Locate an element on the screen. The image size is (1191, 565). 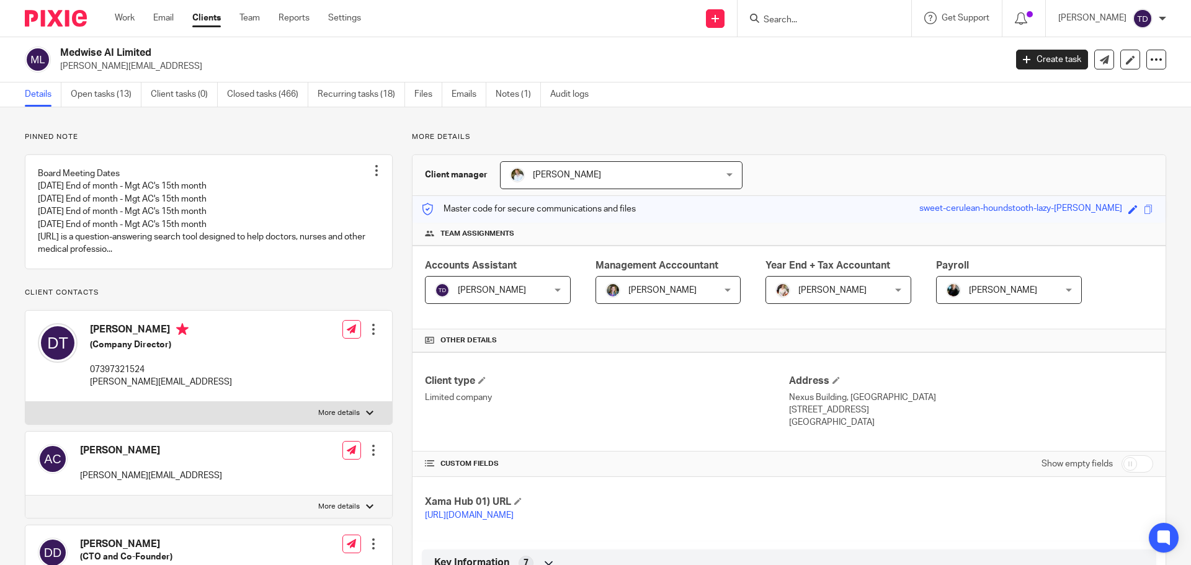
img: nicky-partington.jpg is located at coordinates (953, 290).